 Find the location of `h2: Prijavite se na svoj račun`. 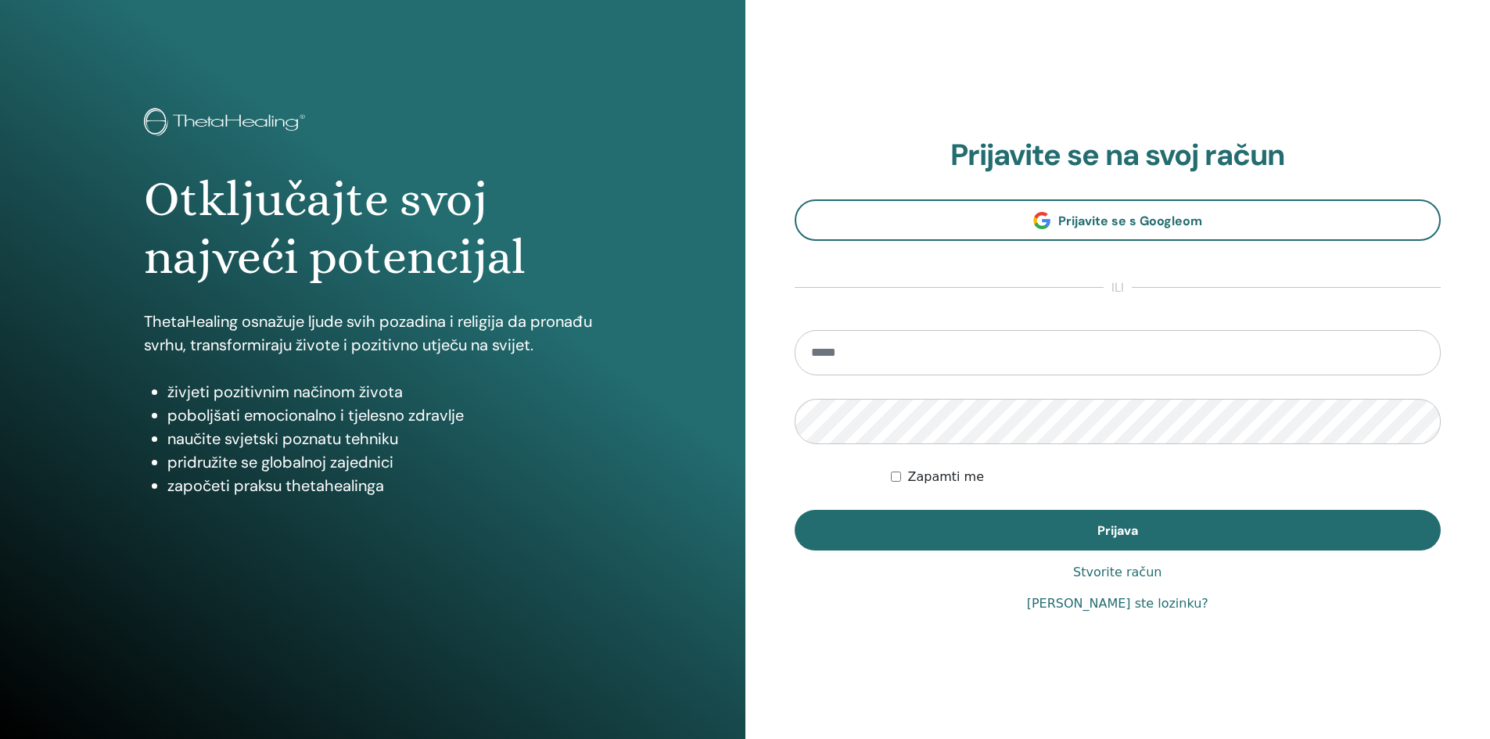

h2: Prijavite se na svoj račun is located at coordinates (1118, 156).